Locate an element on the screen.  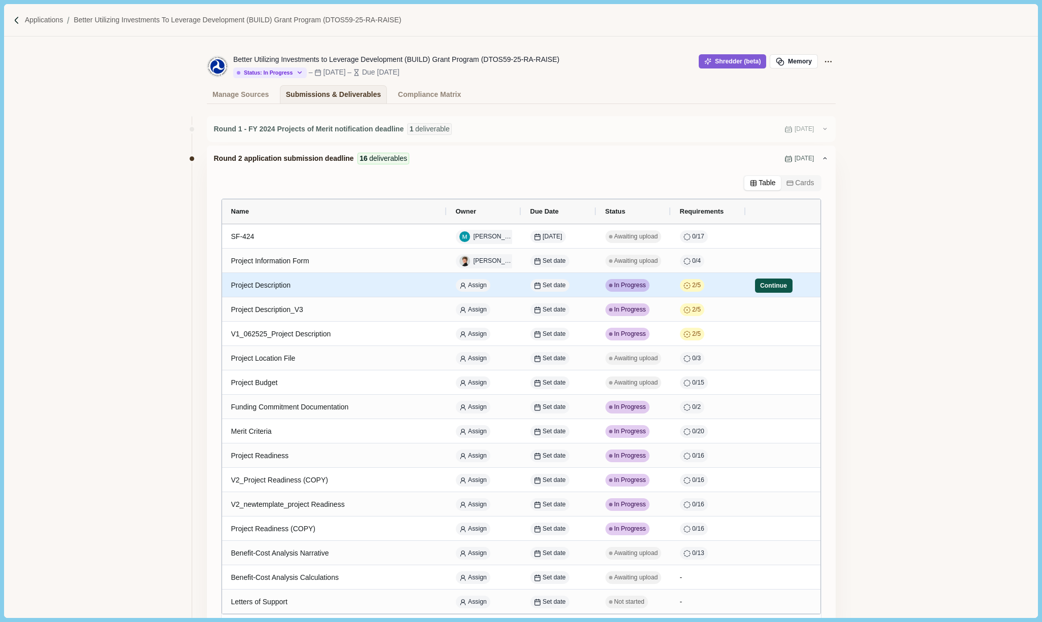
div: V2_Project Readiness (COPY) is located at coordinates (334, 480).